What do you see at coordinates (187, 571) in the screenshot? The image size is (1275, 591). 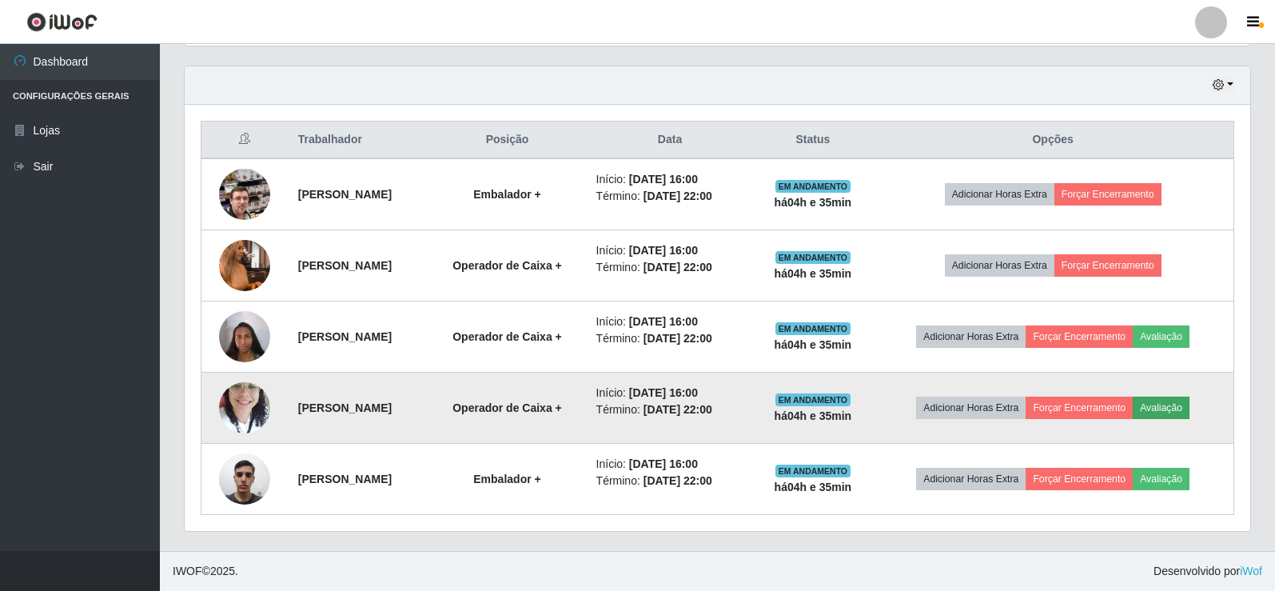 I see `span: IWOF` at bounding box center [187, 571].